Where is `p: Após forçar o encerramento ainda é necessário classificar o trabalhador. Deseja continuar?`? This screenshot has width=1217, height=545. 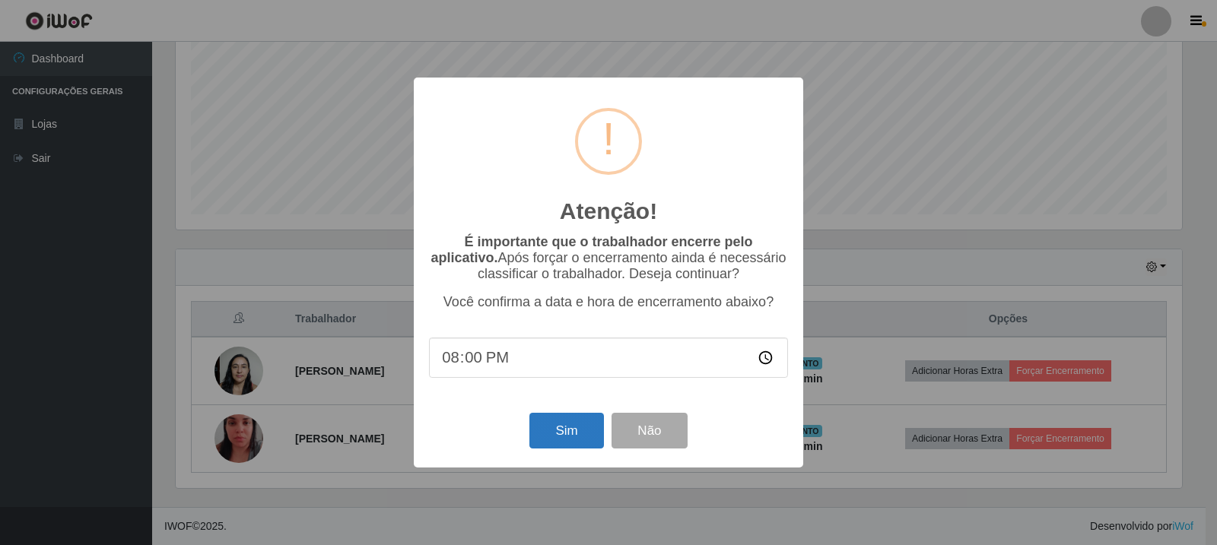
p: Após forçar o encerramento ainda é necessário classificar o trabalhador. Deseja continuar? is located at coordinates (608, 258).